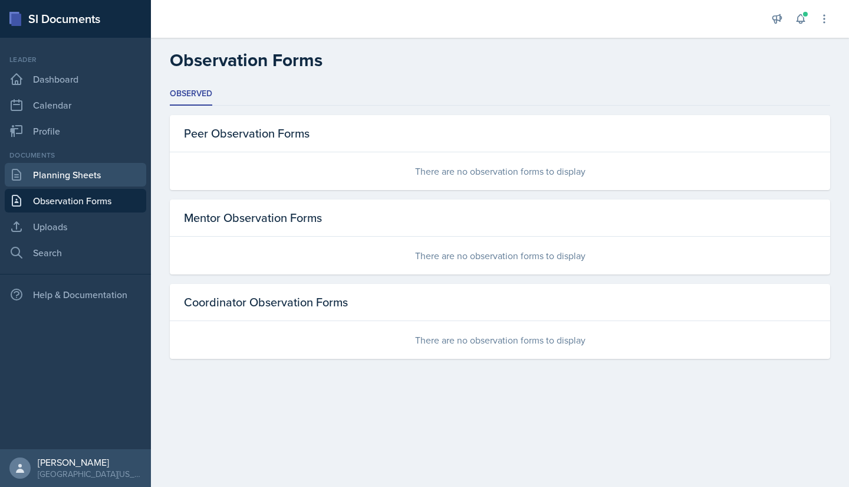 This screenshot has width=849, height=487. I want to click on div: Mentor Observation Forms, so click(500, 218).